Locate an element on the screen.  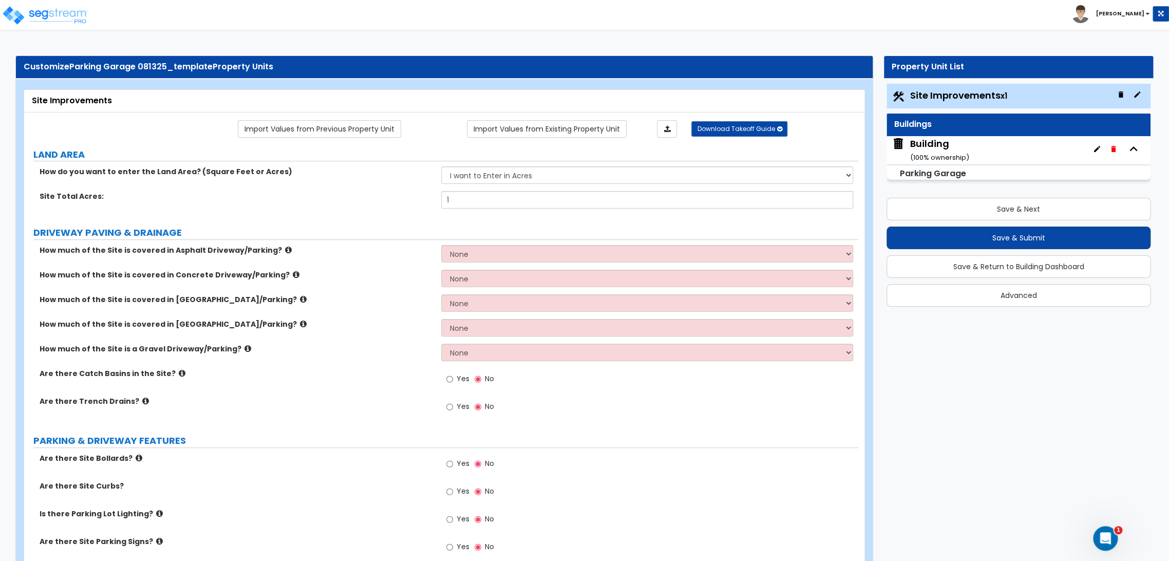
div: Customize Property Units is located at coordinates (444, 67).